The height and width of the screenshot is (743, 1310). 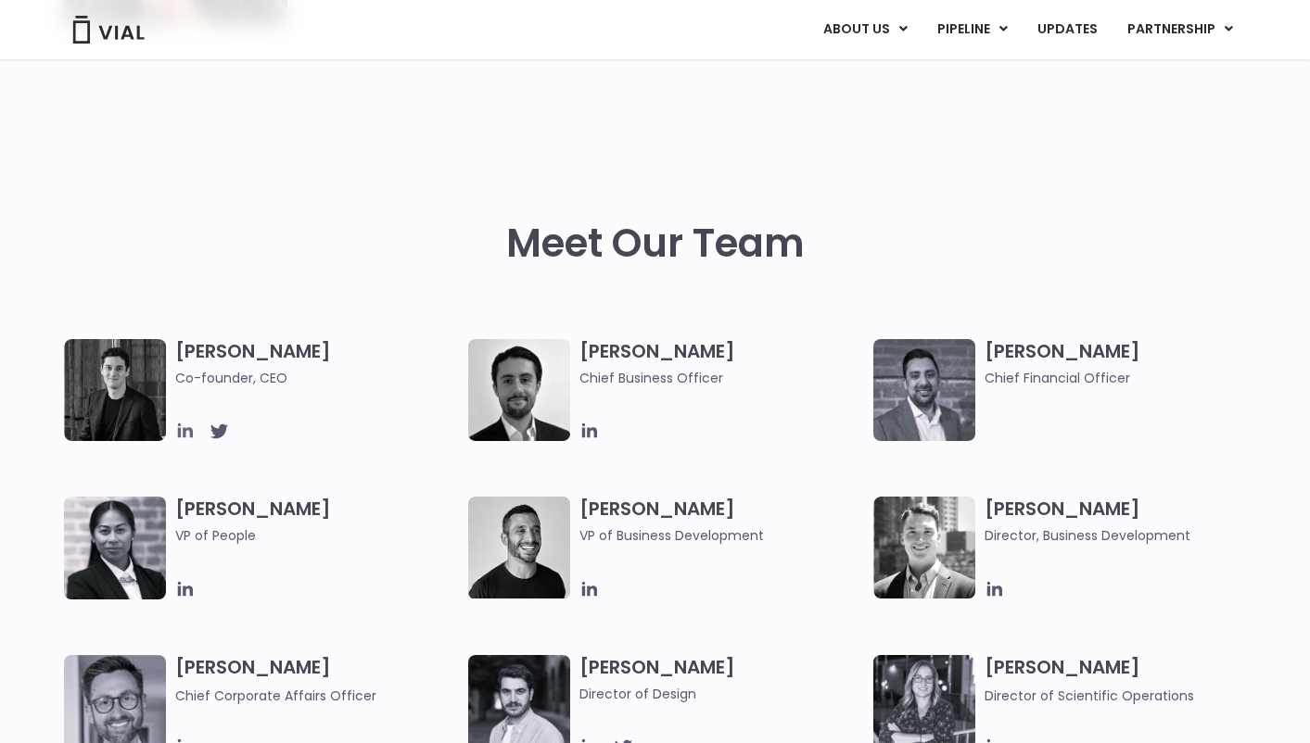 I want to click on h2: Meet Our Team, so click(x=655, y=244).